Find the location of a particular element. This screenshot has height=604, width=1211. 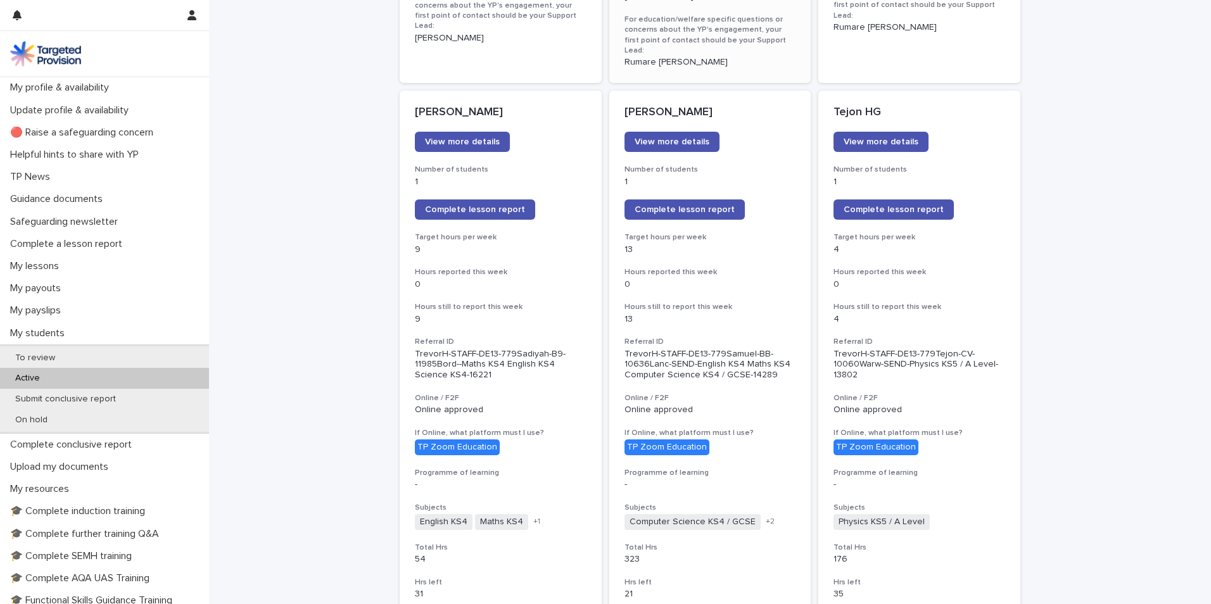

h3: Hours reported this week is located at coordinates (500, 272).